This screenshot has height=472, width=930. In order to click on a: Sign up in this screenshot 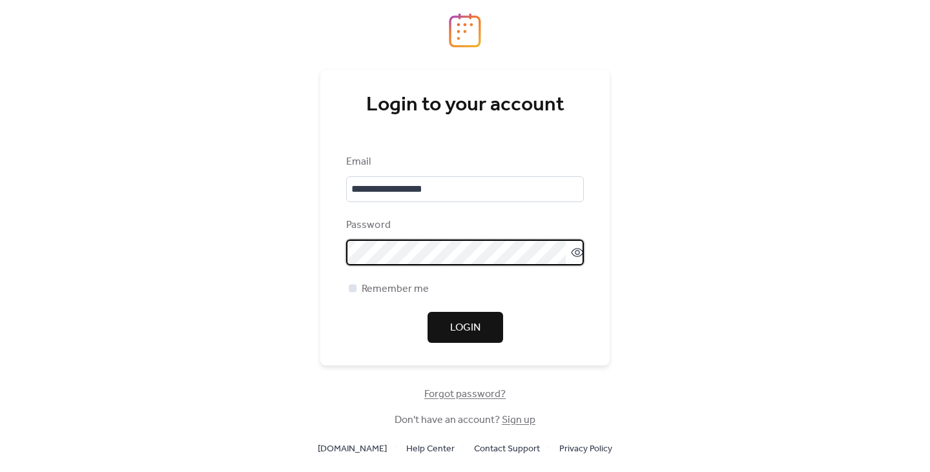, I will do `click(518, 420)`.